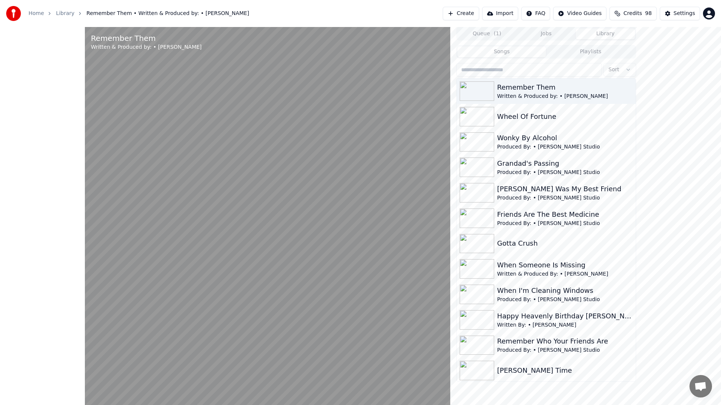 The image size is (721, 405). What do you see at coordinates (632, 14) in the screenshot?
I see `button: Credits98` at bounding box center [632, 14].